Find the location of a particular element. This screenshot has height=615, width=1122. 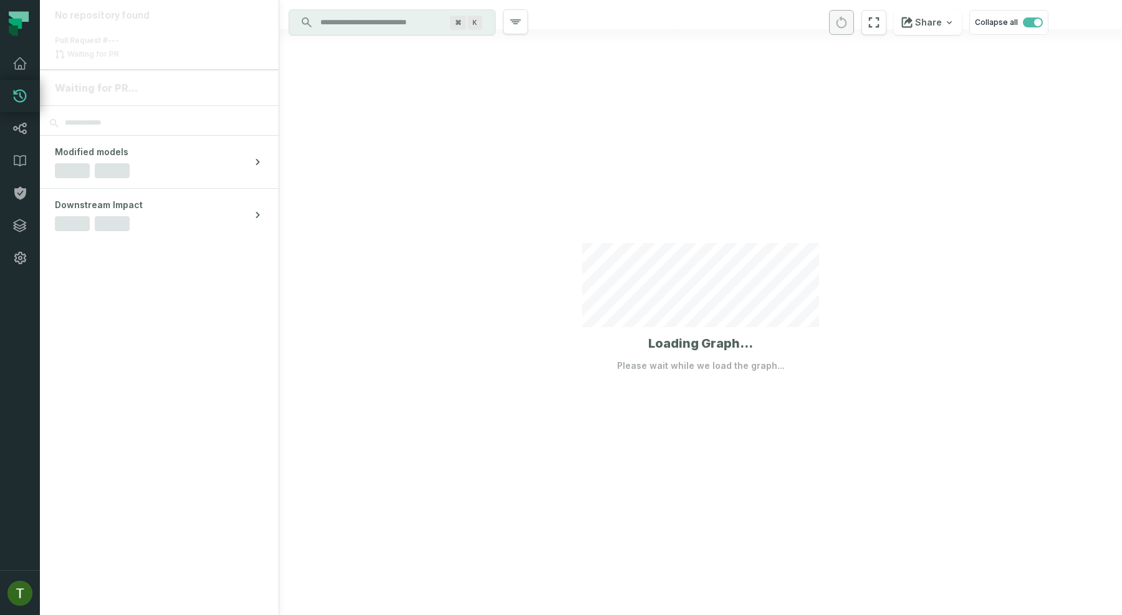

h1: Loading Graph... is located at coordinates (700, 343).